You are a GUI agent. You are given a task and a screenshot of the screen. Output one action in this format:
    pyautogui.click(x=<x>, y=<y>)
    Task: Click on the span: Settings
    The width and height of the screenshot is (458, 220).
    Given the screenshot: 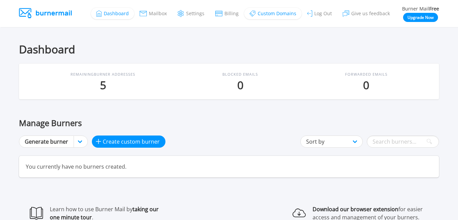 What is the action you would take?
    pyautogui.click(x=195, y=14)
    